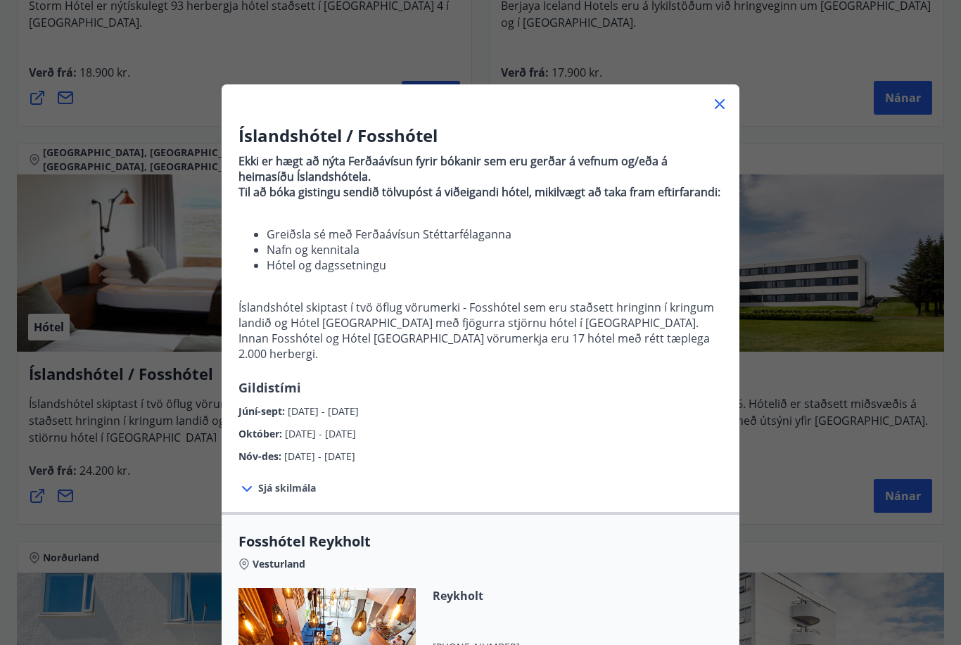  What do you see at coordinates (495, 250) in the screenshot?
I see `li: Nafn og kennitala` at bounding box center [495, 250].